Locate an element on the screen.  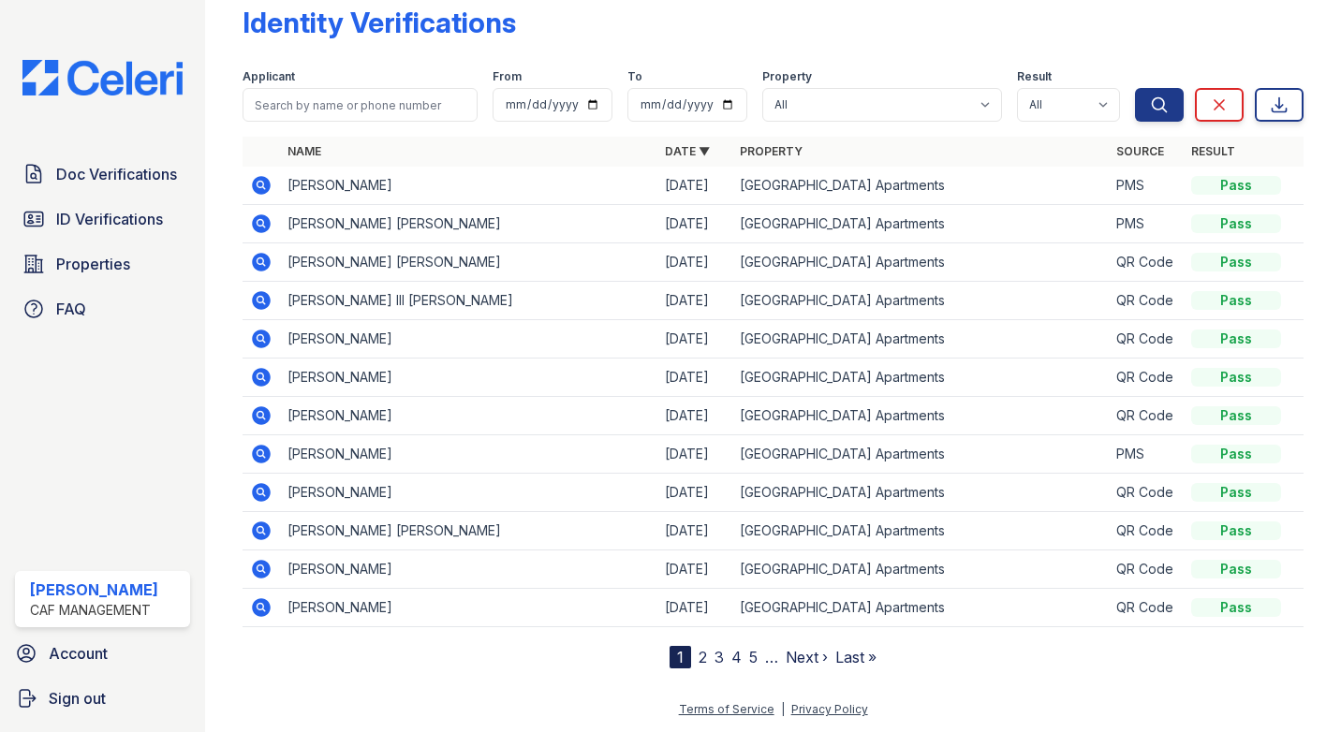
label: From is located at coordinates (506, 77).